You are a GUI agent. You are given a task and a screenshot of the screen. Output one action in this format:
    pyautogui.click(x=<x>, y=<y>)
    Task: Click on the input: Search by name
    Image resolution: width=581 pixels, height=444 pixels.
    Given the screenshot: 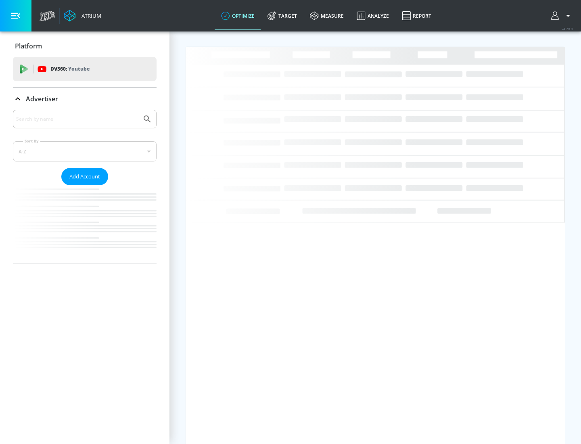 What is the action you would take?
    pyautogui.click(x=77, y=119)
    